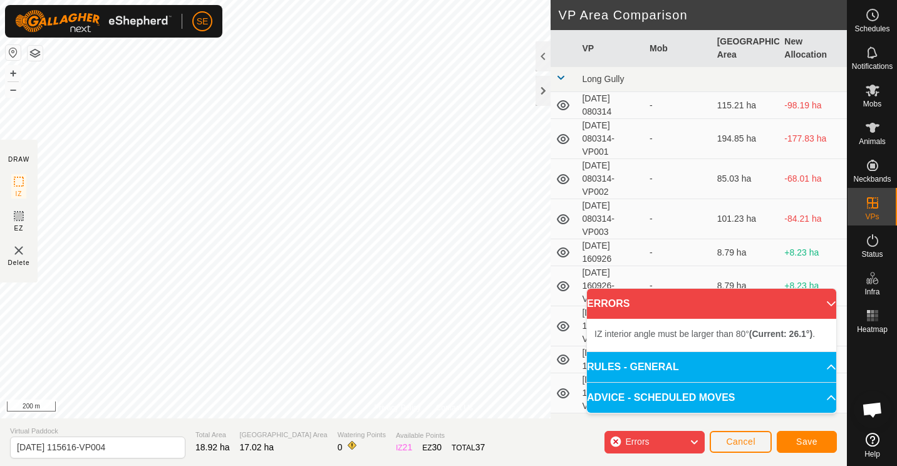 This screenshot has height=466, width=897. I want to click on img: VP, so click(19, 251).